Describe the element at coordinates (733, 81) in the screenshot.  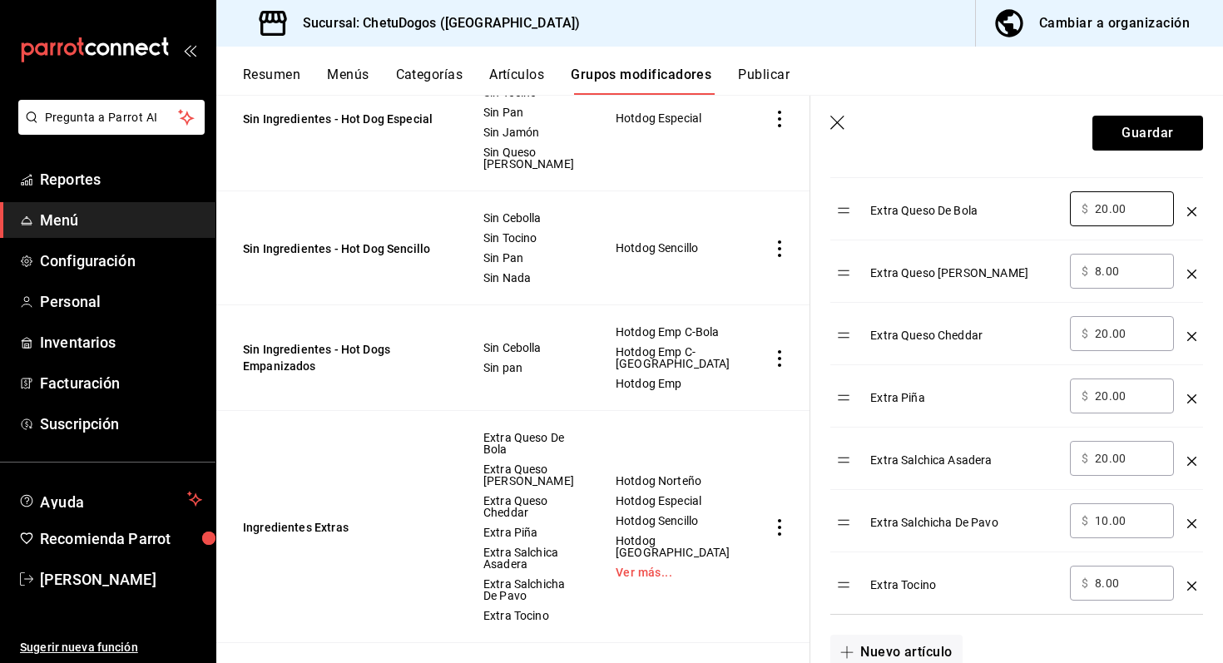
I see `div: navigation tabs` at that location.